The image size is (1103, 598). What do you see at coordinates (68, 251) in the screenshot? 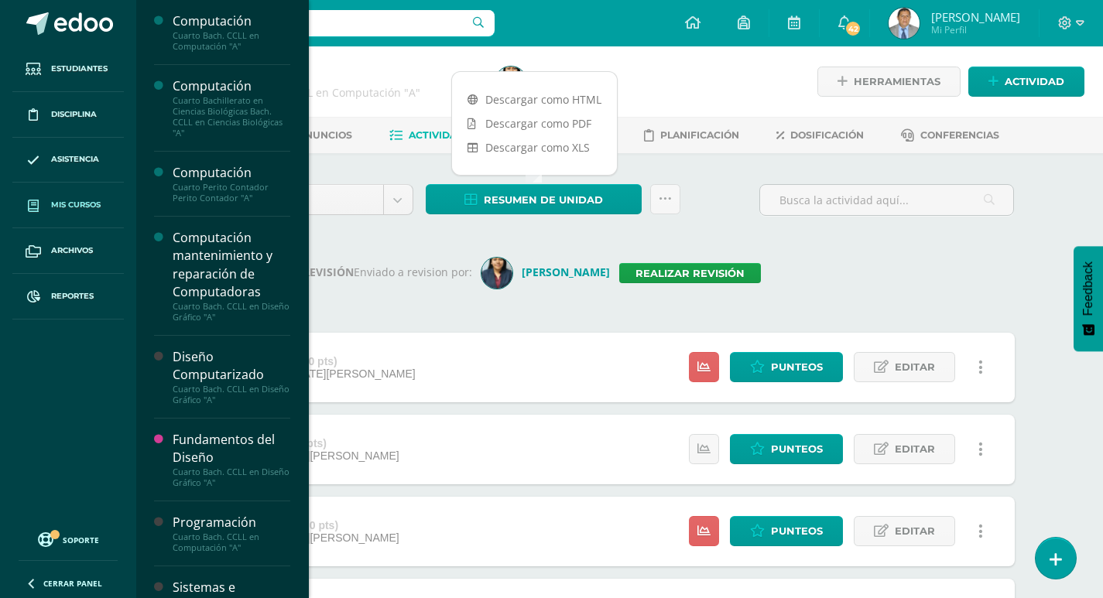
I see `a: Archivos` at bounding box center [68, 251].